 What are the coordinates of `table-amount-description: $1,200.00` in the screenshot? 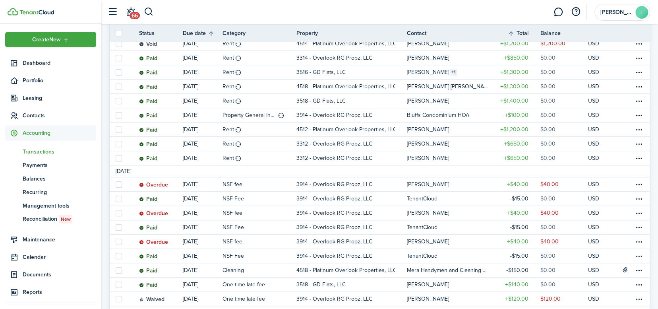 It's located at (552, 43).